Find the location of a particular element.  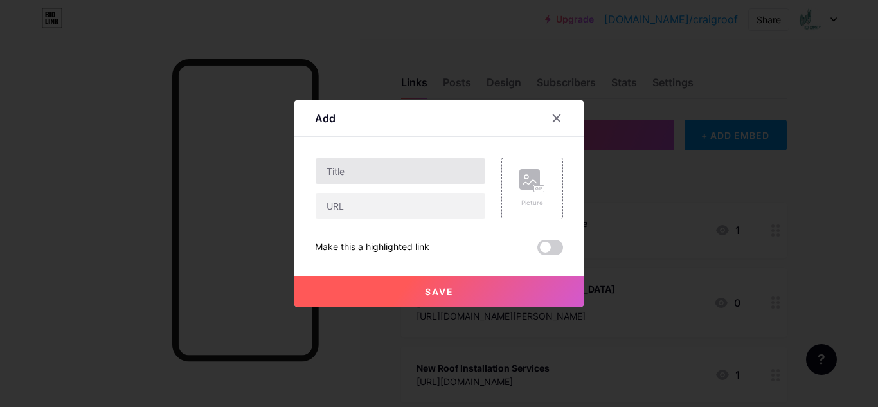

span: Save is located at coordinates (439, 291).